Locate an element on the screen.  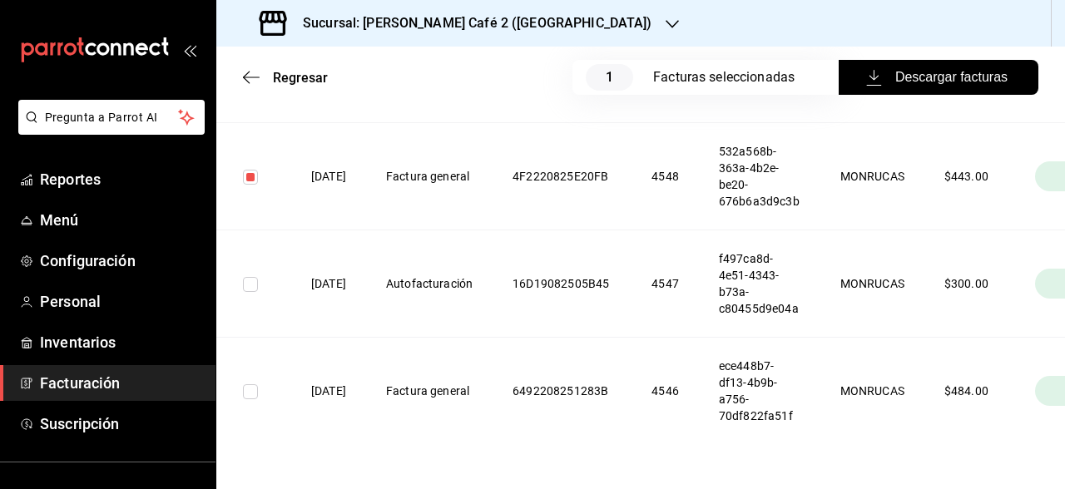
a: Pregunta a Parrot AI is located at coordinates (108, 129).